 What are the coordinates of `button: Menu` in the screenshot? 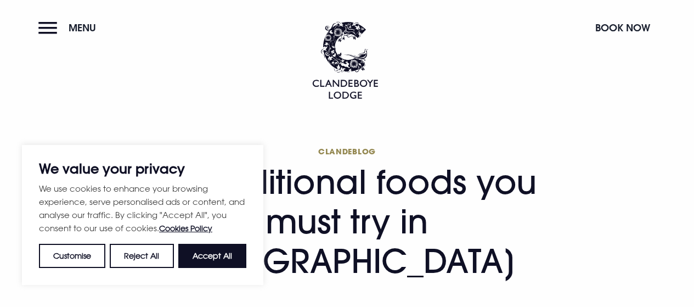 It's located at (70, 27).